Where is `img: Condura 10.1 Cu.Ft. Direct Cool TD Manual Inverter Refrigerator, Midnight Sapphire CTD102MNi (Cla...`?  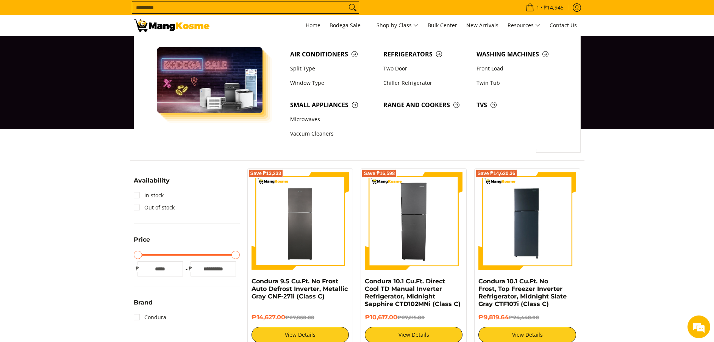 img: Condura 10.1 Cu.Ft. Direct Cool TD Manual Inverter Refrigerator, Midnight Sapphire CTD102MNi (Cla... is located at coordinates (414, 221).